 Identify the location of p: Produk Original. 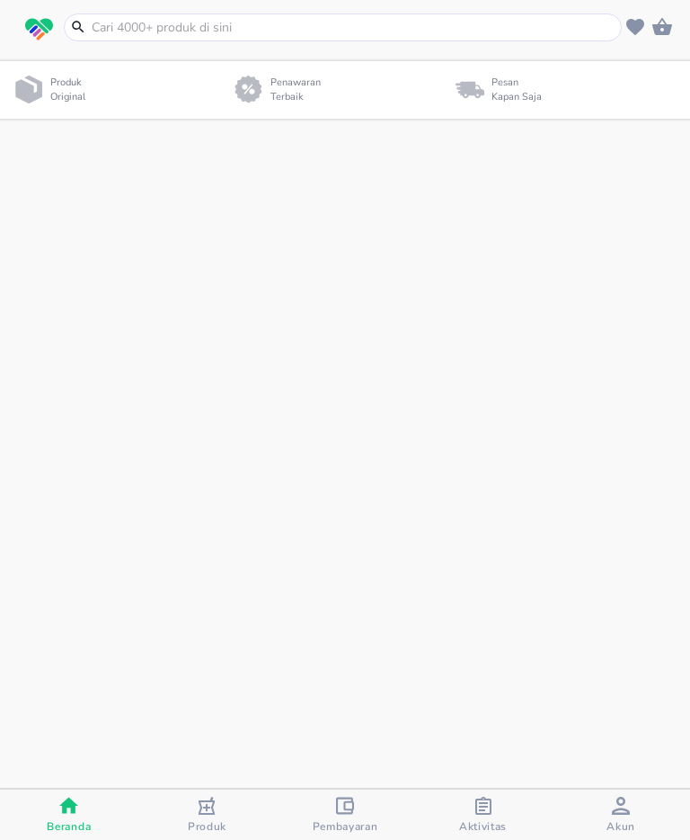
(71, 90).